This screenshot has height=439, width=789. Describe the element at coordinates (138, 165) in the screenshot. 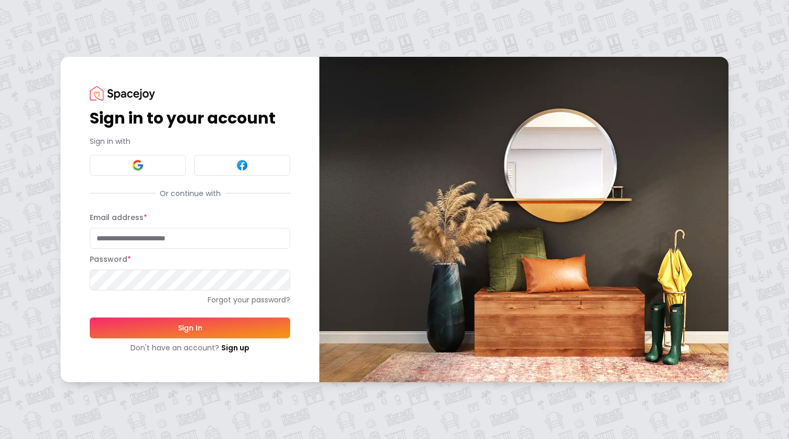

I see `img: Google signin` at that location.